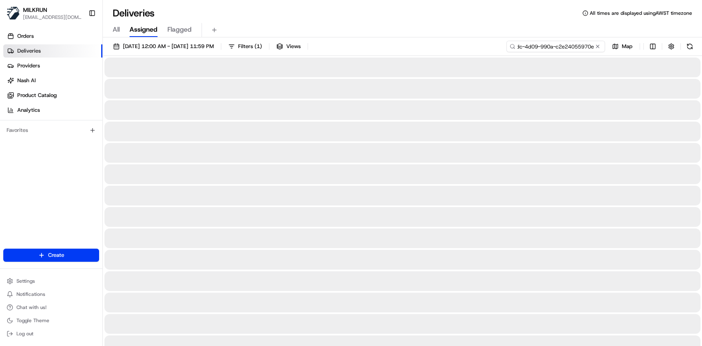  I want to click on a: Product Catalog, so click(53, 95).